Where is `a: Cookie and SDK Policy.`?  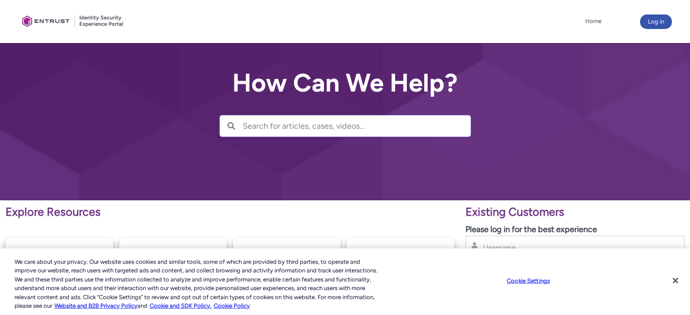
a: Cookie and SDK Policy. is located at coordinates (181, 306).